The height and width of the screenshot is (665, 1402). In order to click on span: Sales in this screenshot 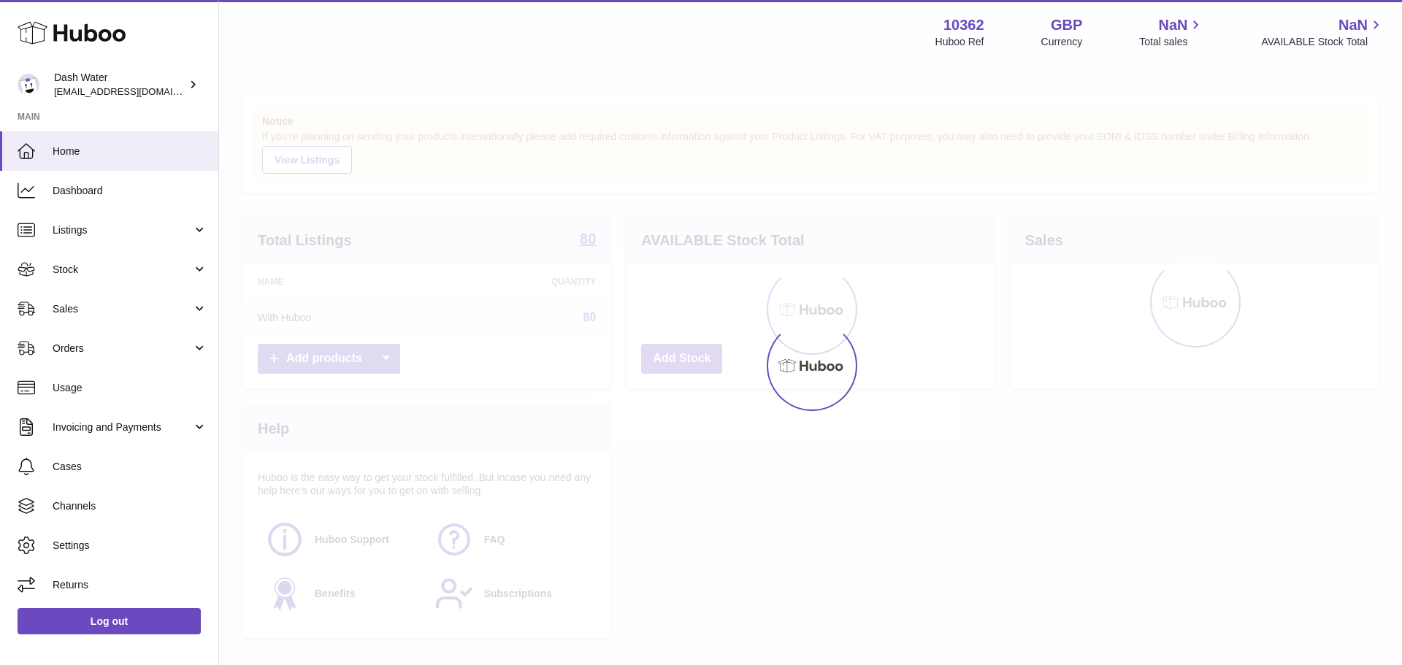, I will do `click(122, 309)`.